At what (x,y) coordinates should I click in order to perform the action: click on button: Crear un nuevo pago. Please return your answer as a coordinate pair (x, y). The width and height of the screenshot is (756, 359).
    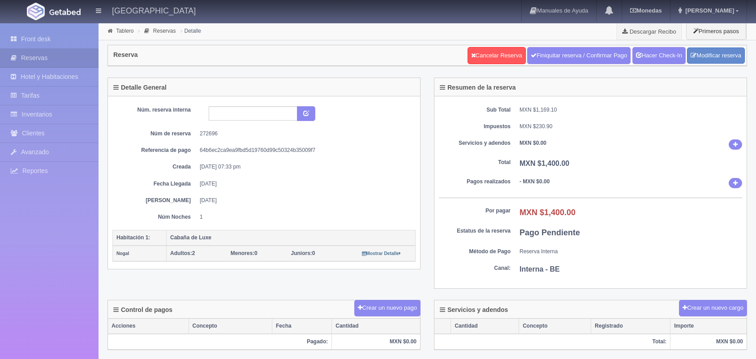
    Looking at the image, I should click on (387, 308).